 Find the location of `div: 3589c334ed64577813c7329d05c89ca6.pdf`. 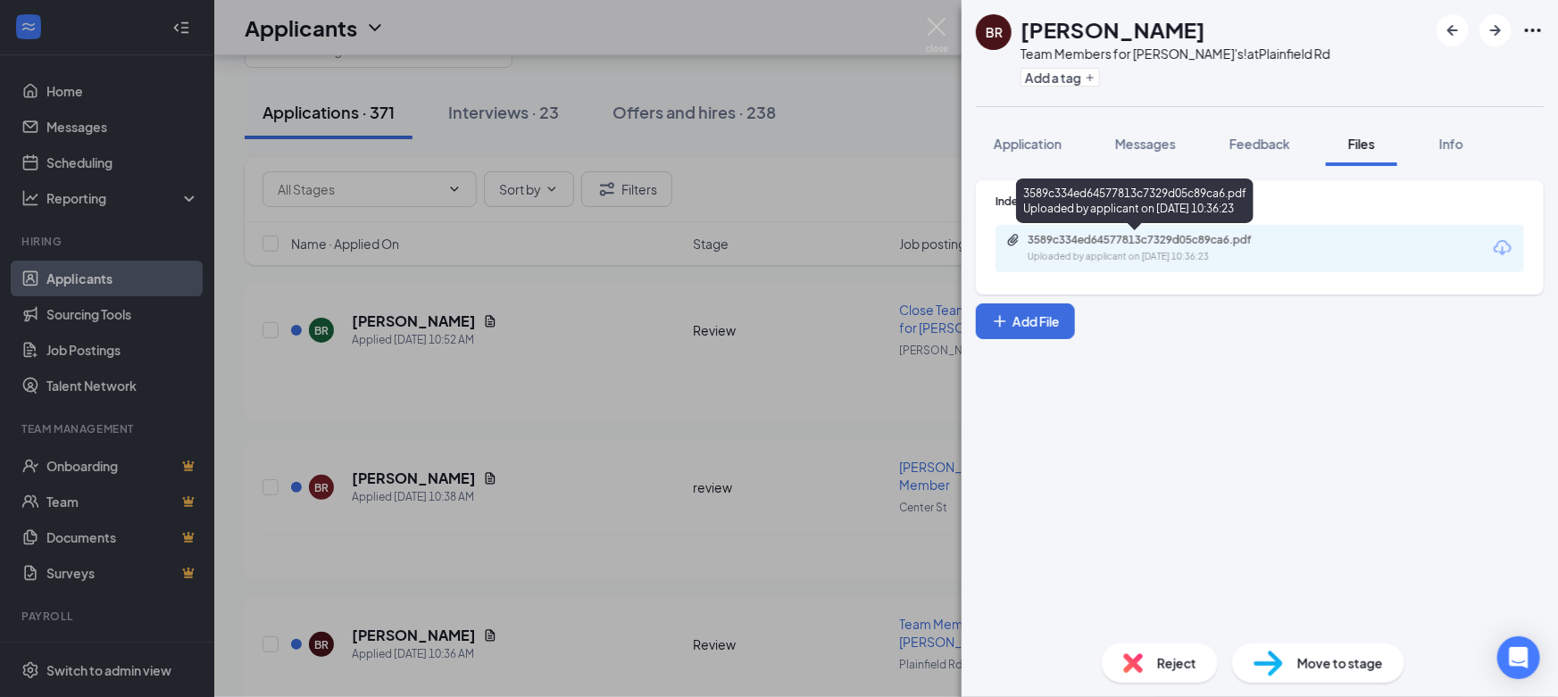

div: 3589c334ed64577813c7329d05c89ca6.pdf is located at coordinates (1152, 240).